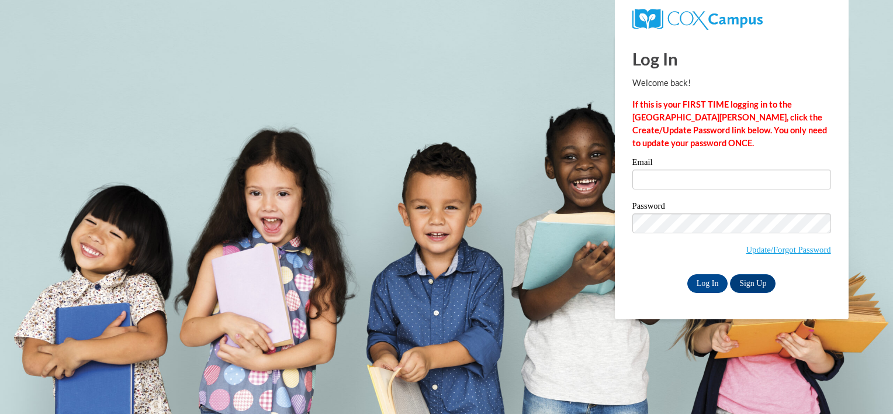  Describe the element at coordinates (708, 284) in the screenshot. I see `input: Log In` at that location.